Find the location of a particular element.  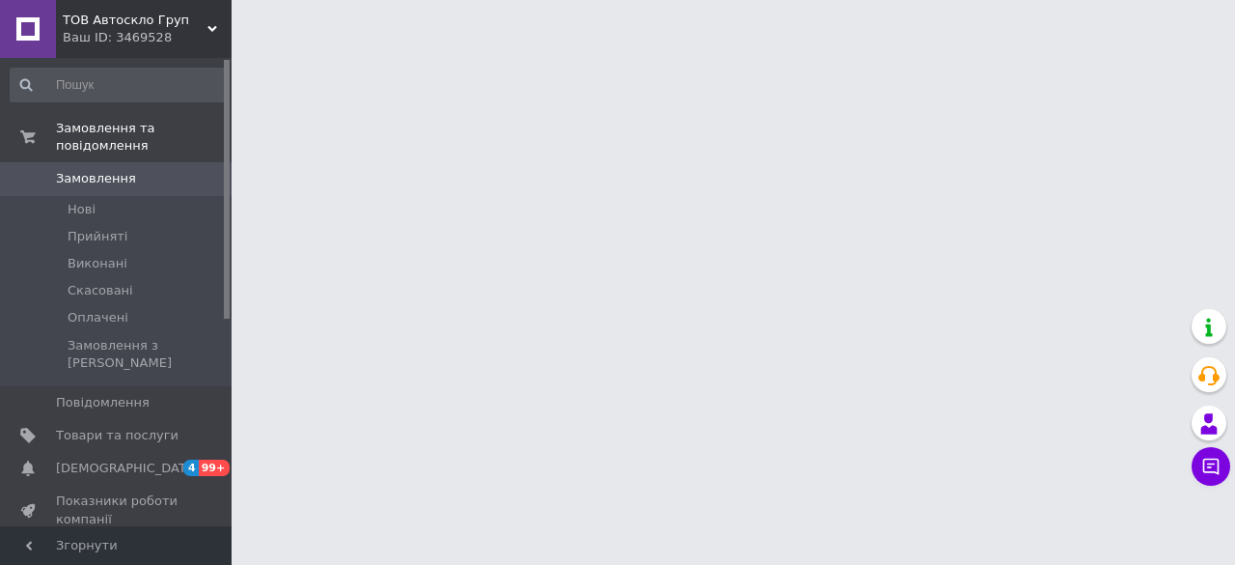

span: 4 is located at coordinates (191, 467).